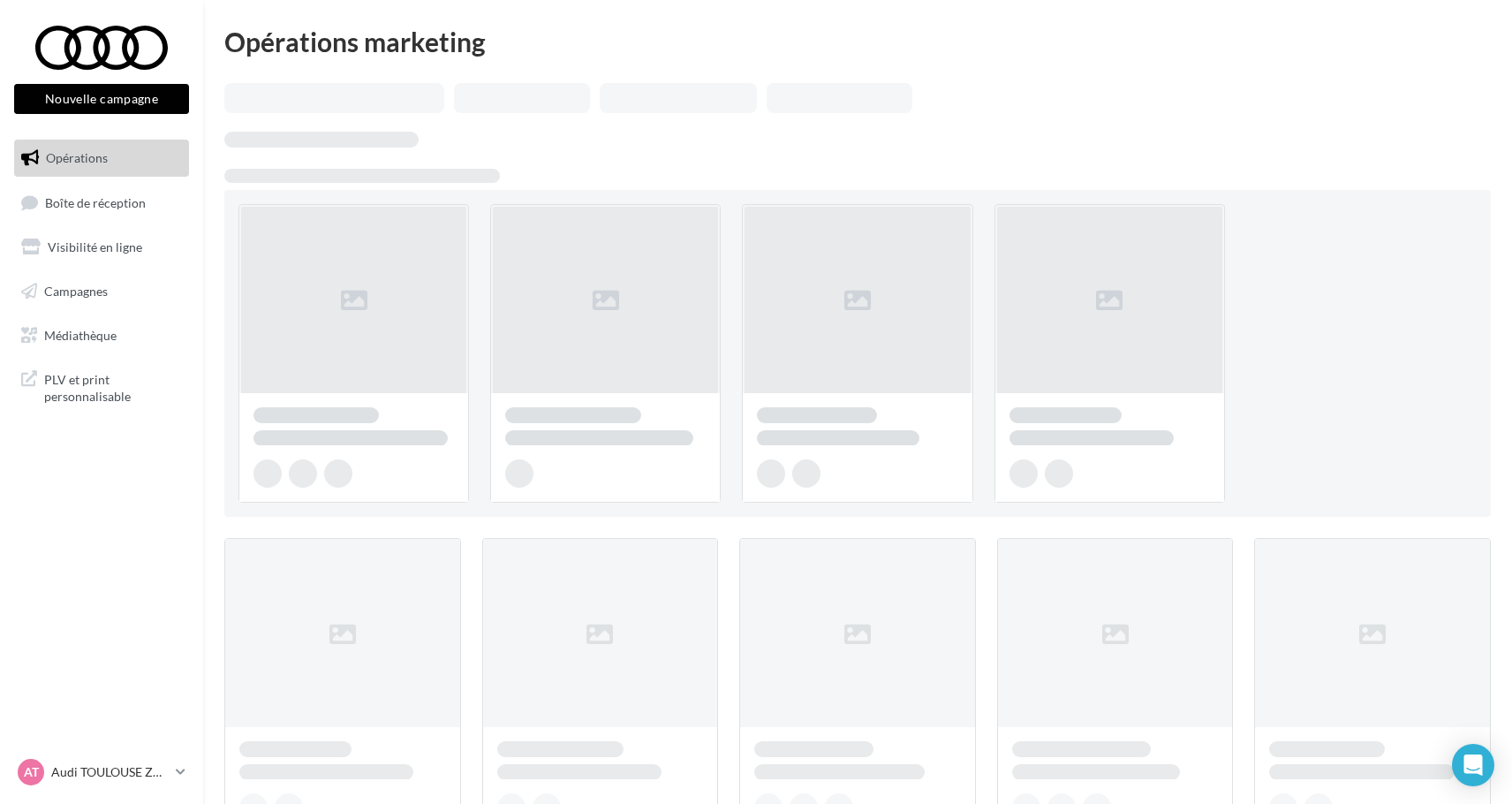  Describe the element at coordinates (77, 157) in the screenshot. I see `span: Opérations` at that location.